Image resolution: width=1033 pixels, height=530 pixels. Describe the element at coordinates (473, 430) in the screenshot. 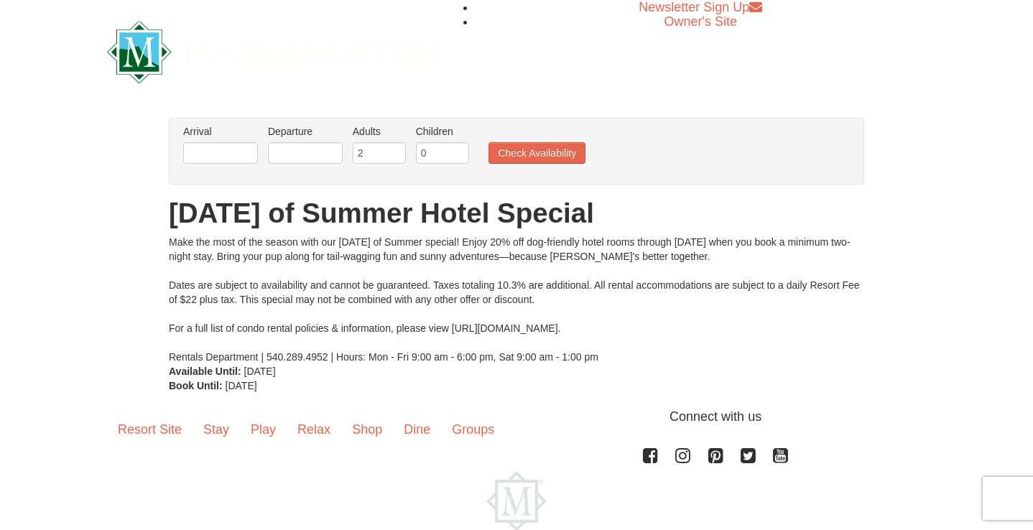

I see `a: Groups` at that location.